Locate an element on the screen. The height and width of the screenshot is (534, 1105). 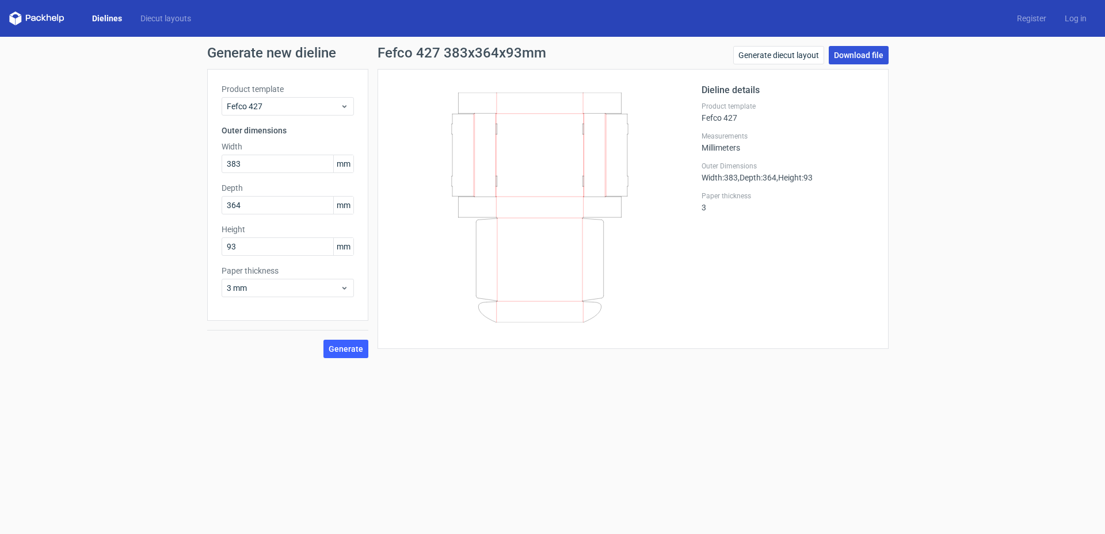
label: Depth is located at coordinates (288, 188).